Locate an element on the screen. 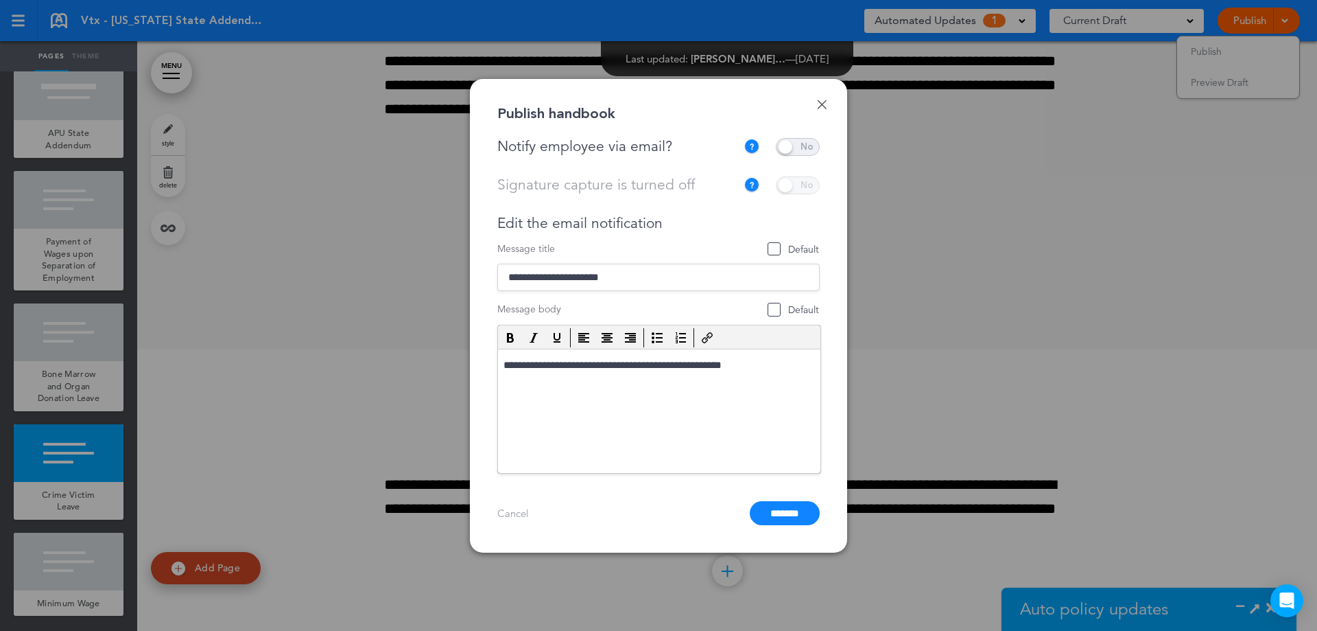 This screenshot has height=631, width=1317. span: Message body is located at coordinates (529, 309).